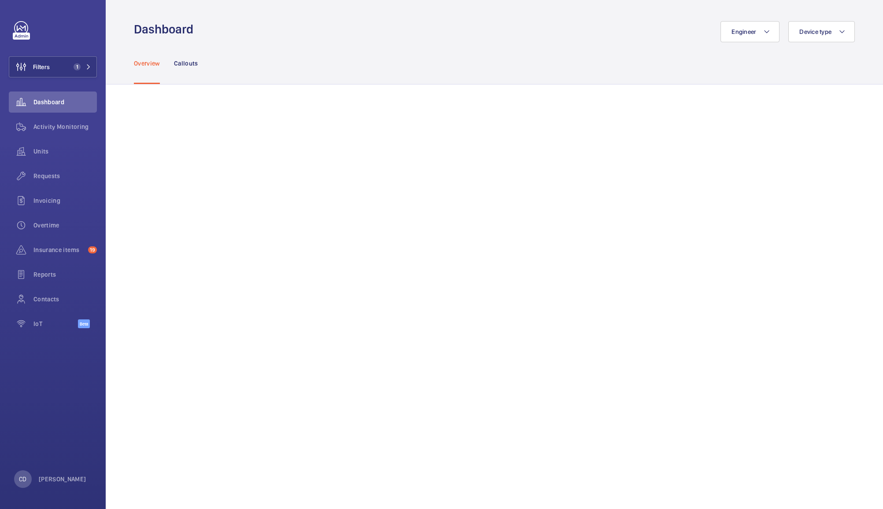 The image size is (883, 509). What do you see at coordinates (821, 32) in the screenshot?
I see `button: Device type` at bounding box center [821, 32].